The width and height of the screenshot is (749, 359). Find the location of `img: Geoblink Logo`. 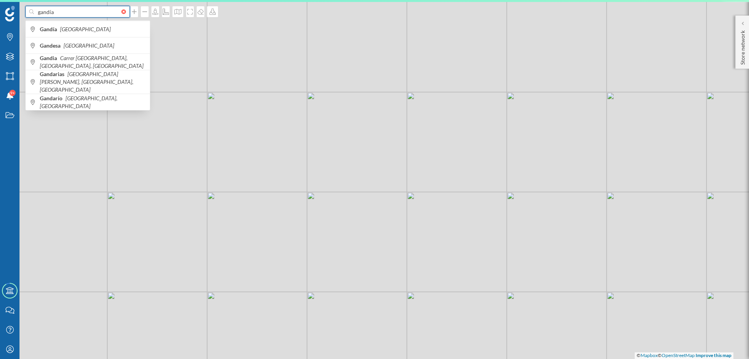

img: Geoblink Logo is located at coordinates (10, 14).